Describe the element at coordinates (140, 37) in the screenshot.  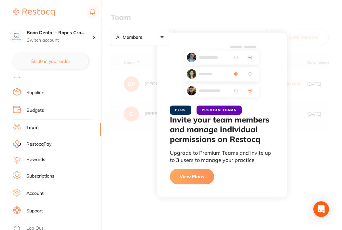
I see `button: All Members` at that location.